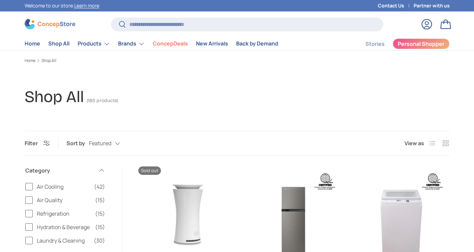 This screenshot has width=474, height=252. Describe the element at coordinates (64, 200) in the screenshot. I see `span: Air Quality` at that location.